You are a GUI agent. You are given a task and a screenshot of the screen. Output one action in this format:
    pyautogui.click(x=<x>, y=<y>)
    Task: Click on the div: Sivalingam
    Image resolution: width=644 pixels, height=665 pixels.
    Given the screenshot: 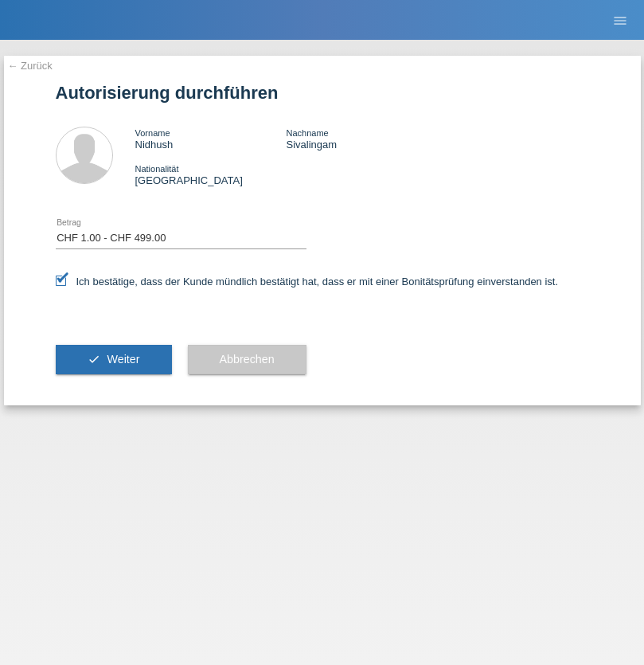 What is the action you would take?
    pyautogui.click(x=362, y=139)
    